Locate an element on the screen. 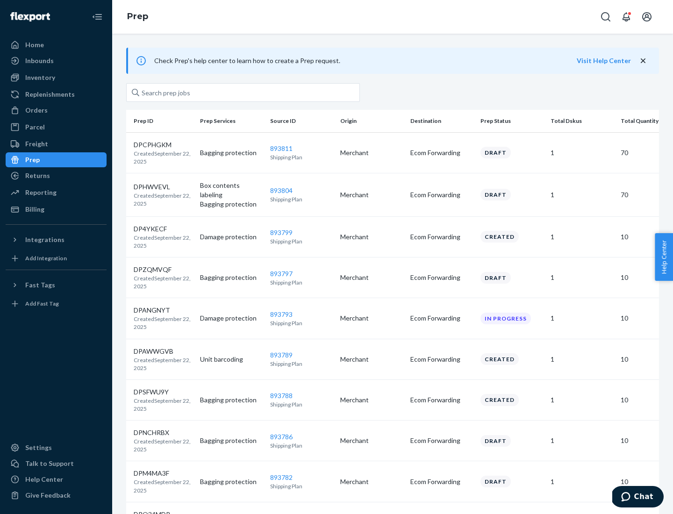  div: Billing is located at coordinates (35, 209).